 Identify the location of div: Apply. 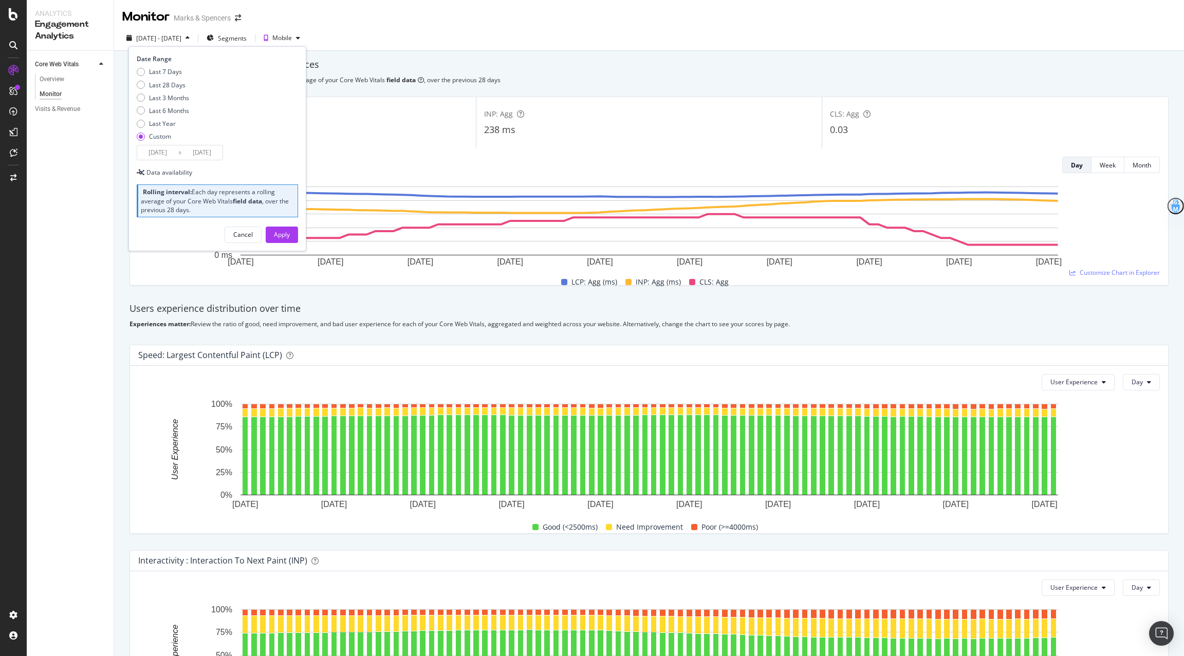
(282, 234).